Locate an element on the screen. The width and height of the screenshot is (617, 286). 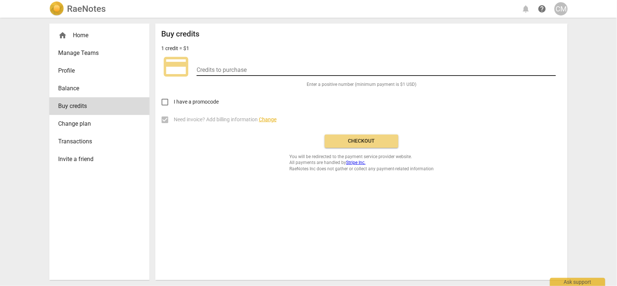
a: Transactions is located at coordinates (99, 141).